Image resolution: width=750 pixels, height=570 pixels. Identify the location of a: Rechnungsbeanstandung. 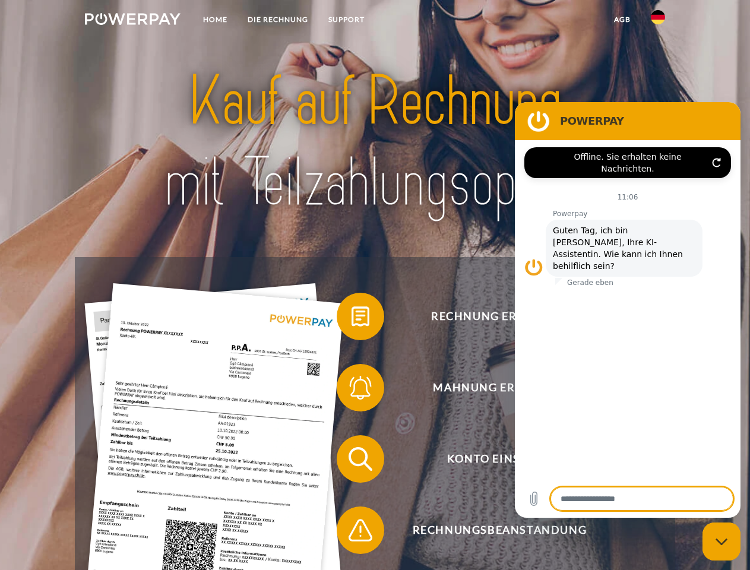
(491, 530).